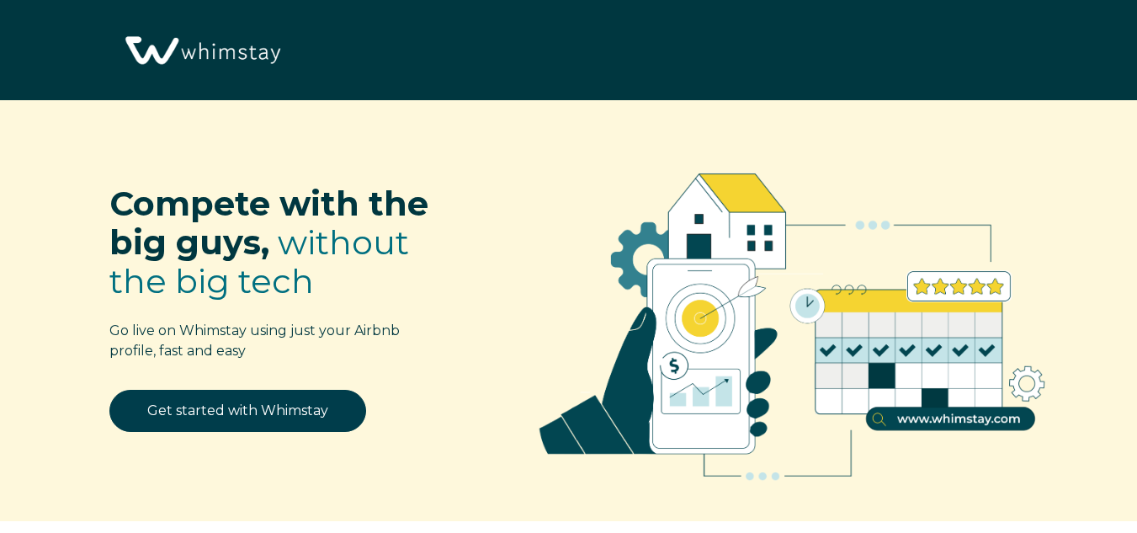 The image size is (1137, 533). What do you see at coordinates (792, 318) in the screenshot?
I see `img: RBO Ilustrations-02` at bounding box center [792, 318].